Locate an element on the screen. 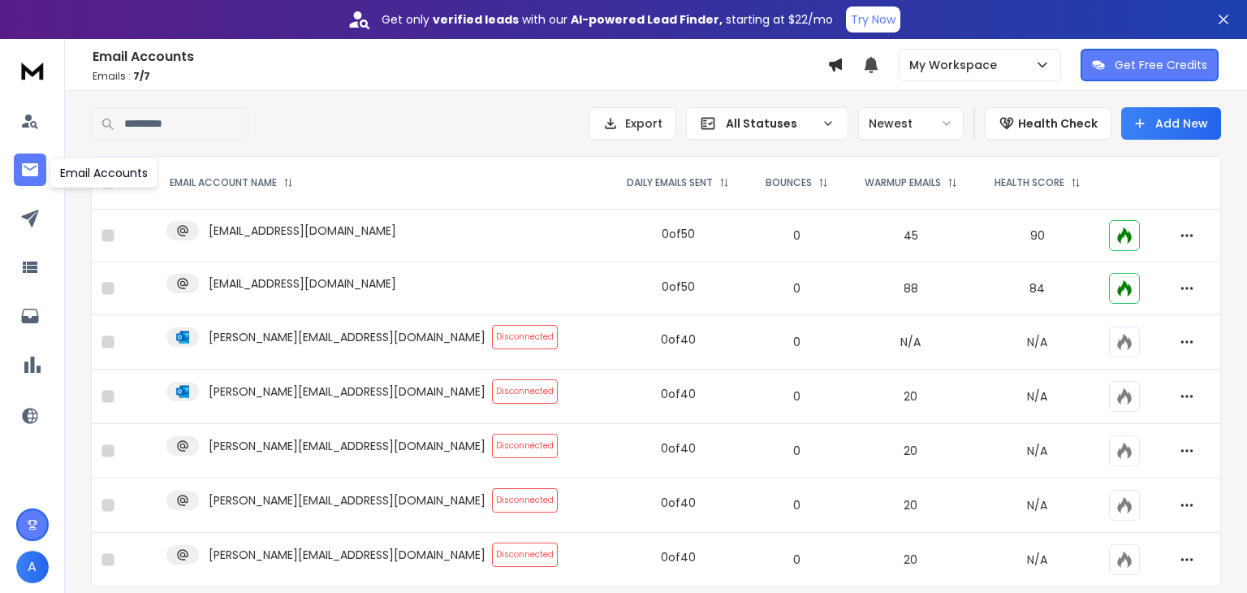 The width and height of the screenshot is (1247, 593). p: Try Now is located at coordinates (873, 19).